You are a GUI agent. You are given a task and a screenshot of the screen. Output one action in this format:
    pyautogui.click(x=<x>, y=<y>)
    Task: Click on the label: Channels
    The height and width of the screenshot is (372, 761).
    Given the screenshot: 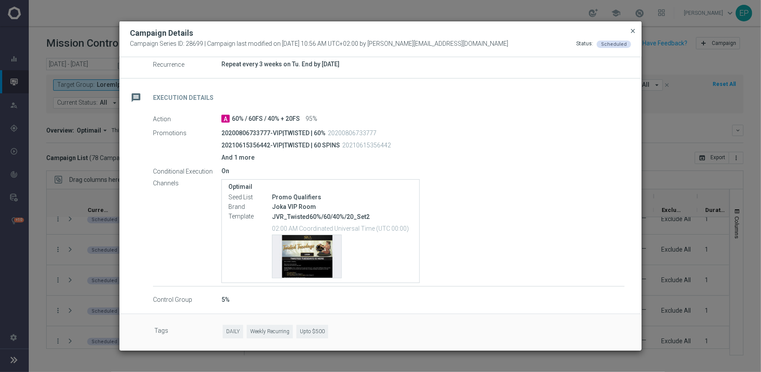 What is the action you would take?
    pyautogui.click(x=187, y=183)
    